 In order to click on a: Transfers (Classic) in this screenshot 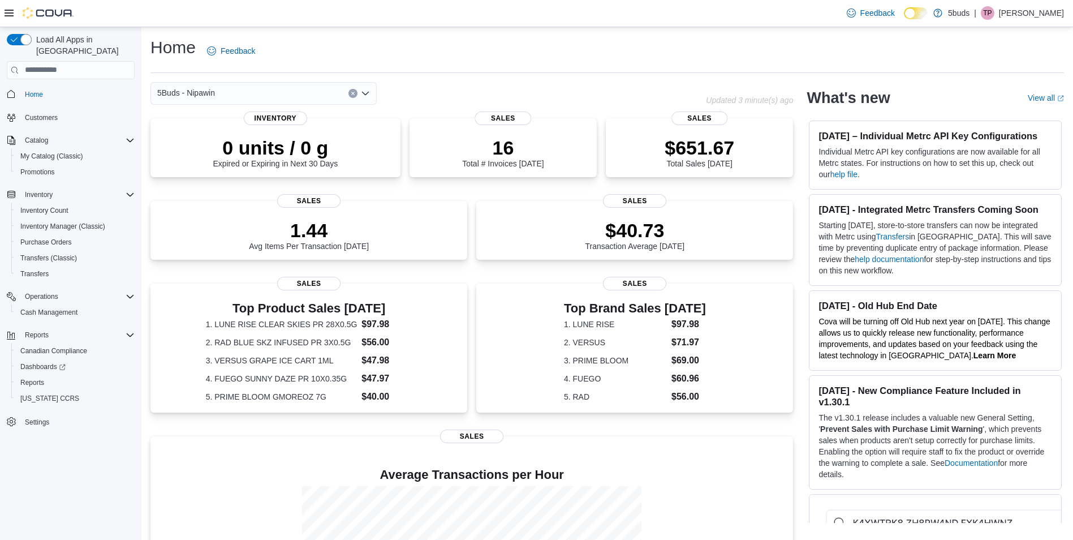, I will do `click(49, 258)`.